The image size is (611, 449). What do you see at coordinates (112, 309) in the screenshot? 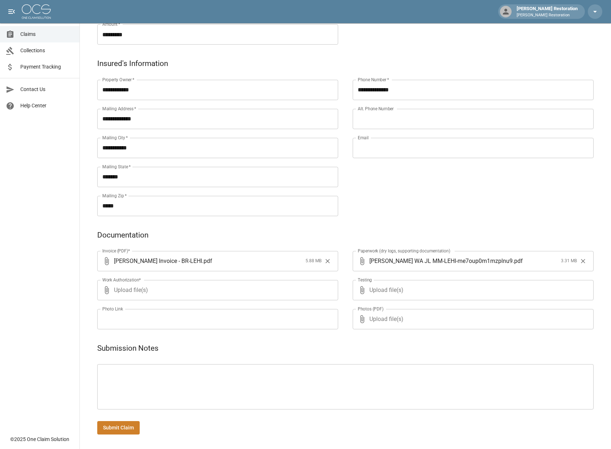
I see `label: Photo Link` at bounding box center [112, 309].